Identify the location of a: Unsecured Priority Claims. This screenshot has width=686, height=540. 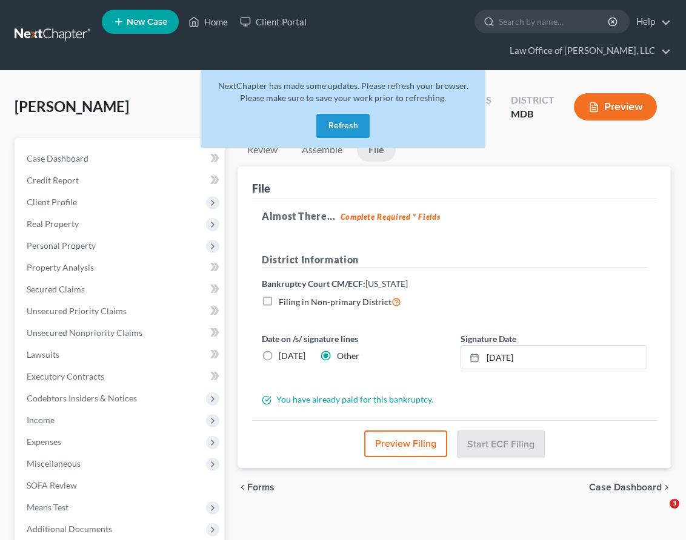
(121, 311).